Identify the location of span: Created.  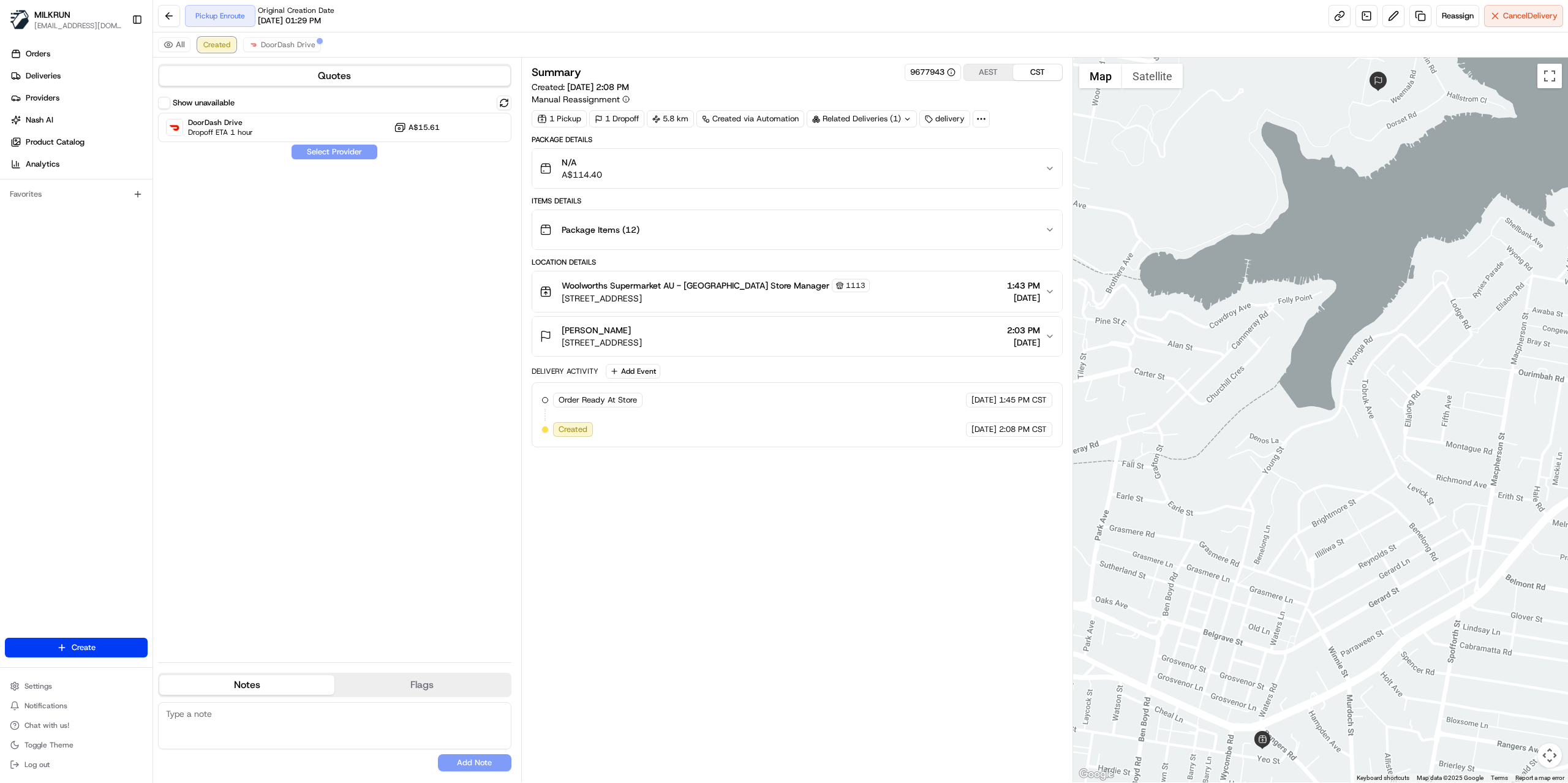
(217, 45).